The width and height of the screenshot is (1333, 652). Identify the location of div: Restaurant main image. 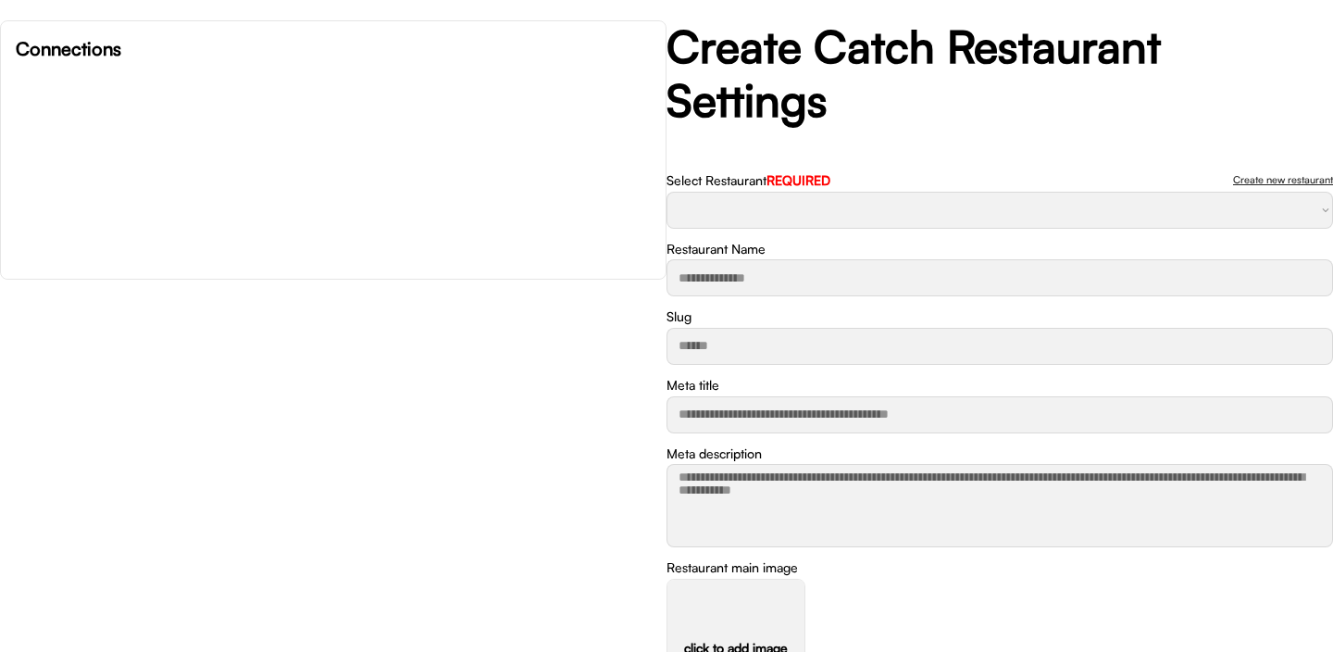
(732, 567).